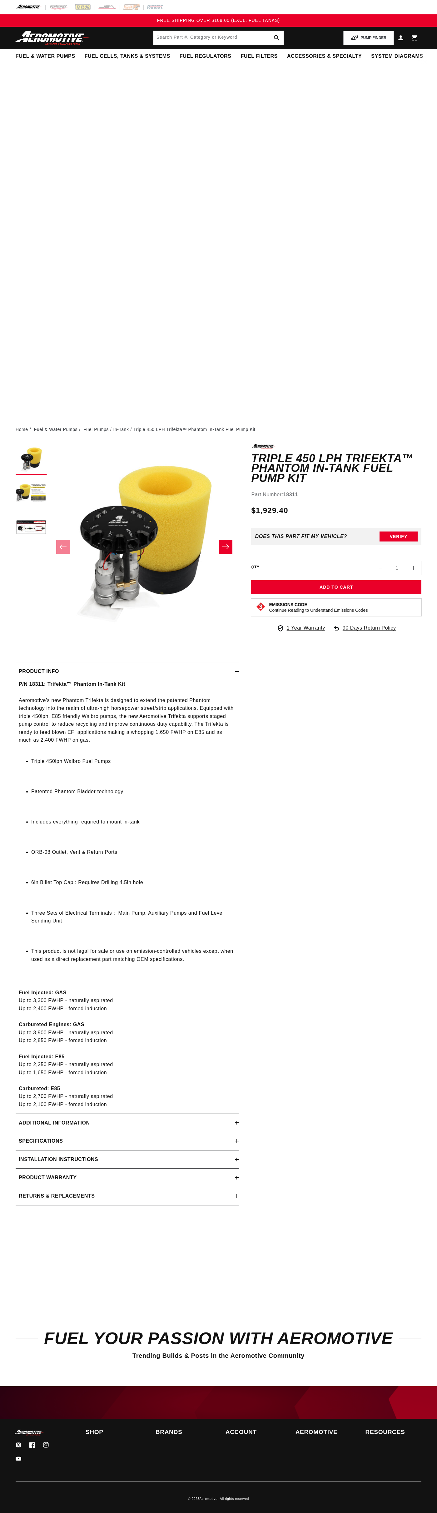 Image resolution: width=437 pixels, height=1513 pixels. Describe the element at coordinates (127, 547) in the screenshot. I see `media-gallery: Gallery Viewer` at that location.